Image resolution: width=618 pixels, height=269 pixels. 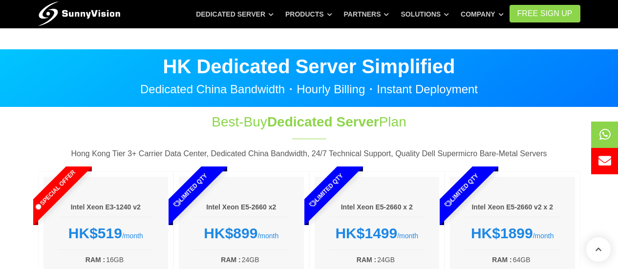 I want to click on h6: Intel Xeon E5-2660 v2 x 2, so click(x=513, y=208).